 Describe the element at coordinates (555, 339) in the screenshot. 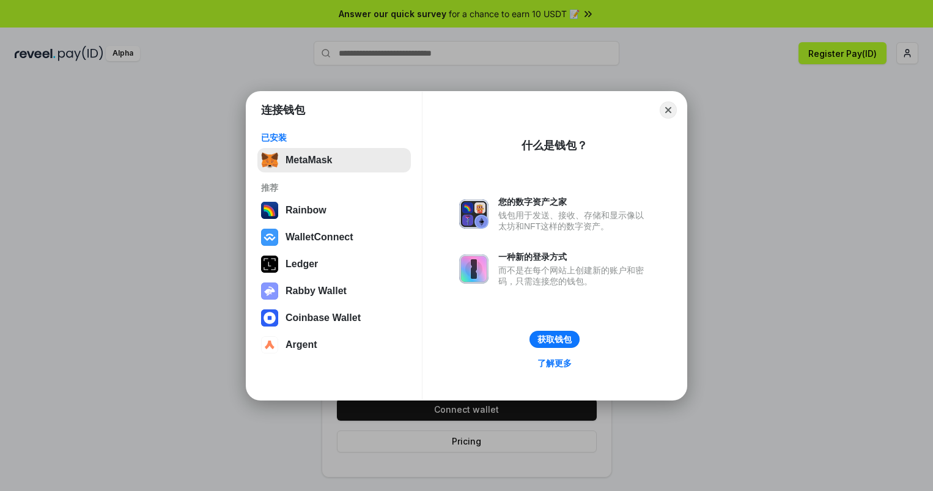

I see `div: 获取钱包` at that location.